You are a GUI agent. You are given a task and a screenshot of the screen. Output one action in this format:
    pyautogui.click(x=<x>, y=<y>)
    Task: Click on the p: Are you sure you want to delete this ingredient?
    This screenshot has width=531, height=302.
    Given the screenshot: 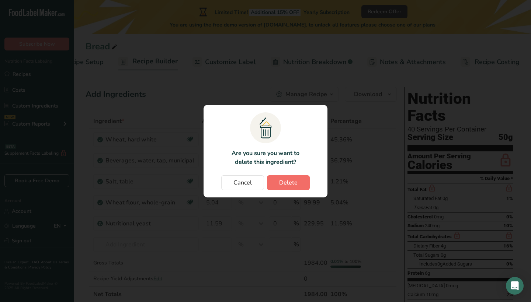 What is the action you would take?
    pyautogui.click(x=265, y=158)
    